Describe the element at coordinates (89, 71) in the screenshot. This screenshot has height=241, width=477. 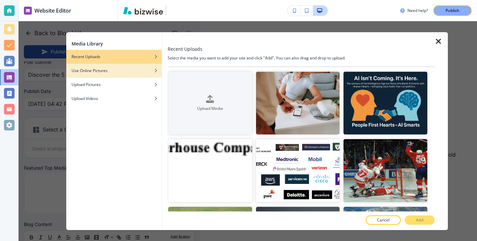
I see `h4: Use Online Pictures` at that location.